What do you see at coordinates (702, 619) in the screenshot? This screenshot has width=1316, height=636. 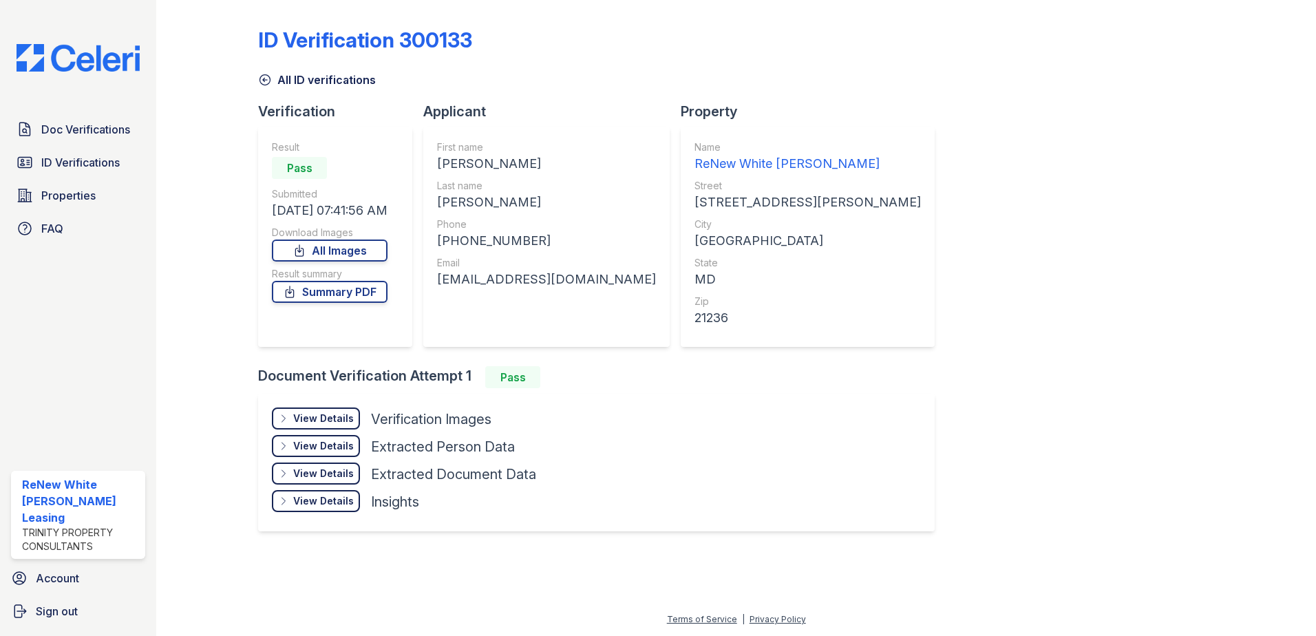 I see `a: Terms of Service` at bounding box center [702, 619].